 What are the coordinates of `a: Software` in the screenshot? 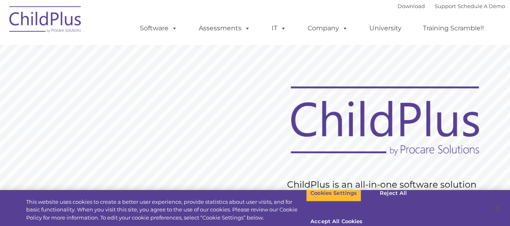 It's located at (159, 28).